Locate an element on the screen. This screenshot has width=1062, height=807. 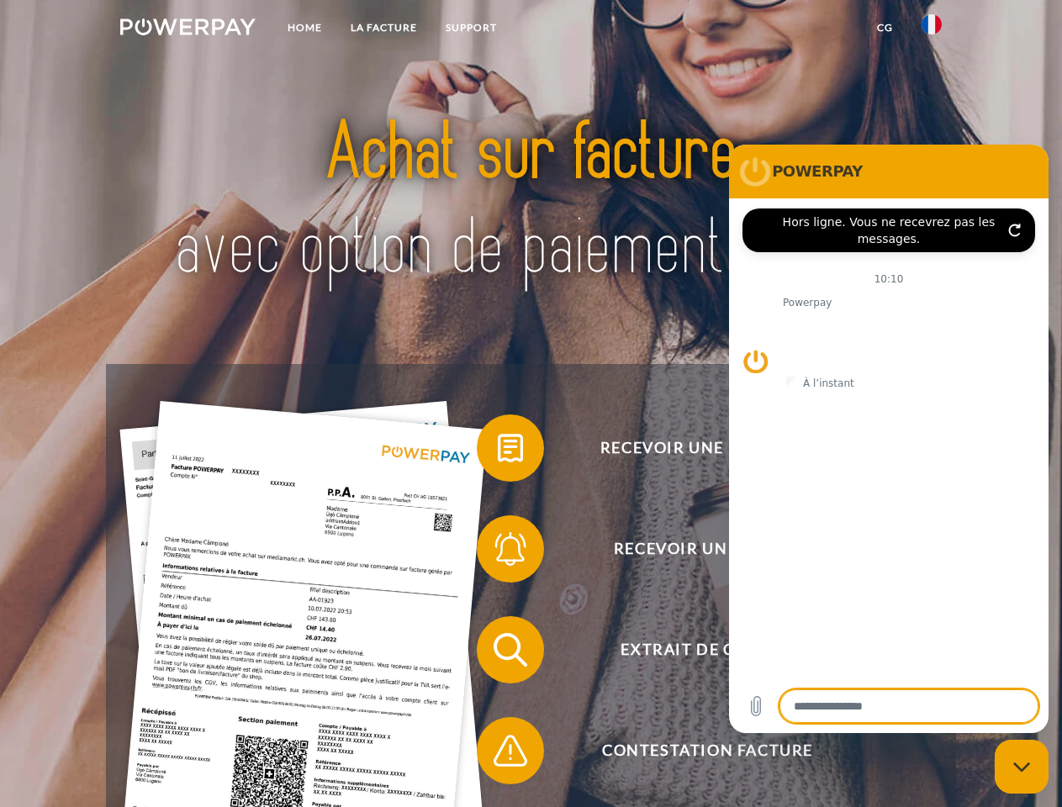
p: Ce chat est enregistré à l’aide d’un service cloud et est soumis aux conditions de notre . is located at coordinates (160, 87).